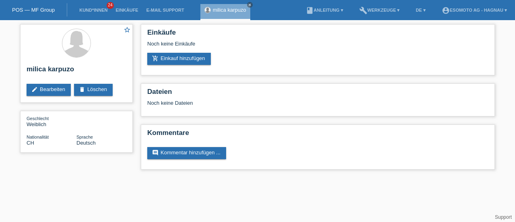 The width and height of the screenshot is (515, 222). I want to click on i: comment, so click(155, 152).